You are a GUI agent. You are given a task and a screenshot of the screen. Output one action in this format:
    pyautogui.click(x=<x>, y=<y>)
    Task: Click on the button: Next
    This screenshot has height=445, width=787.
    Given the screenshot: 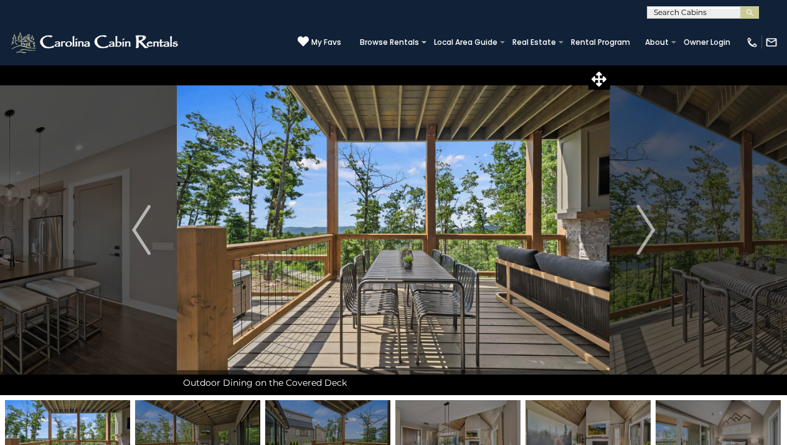 What is the action you would take?
    pyautogui.click(x=646, y=230)
    